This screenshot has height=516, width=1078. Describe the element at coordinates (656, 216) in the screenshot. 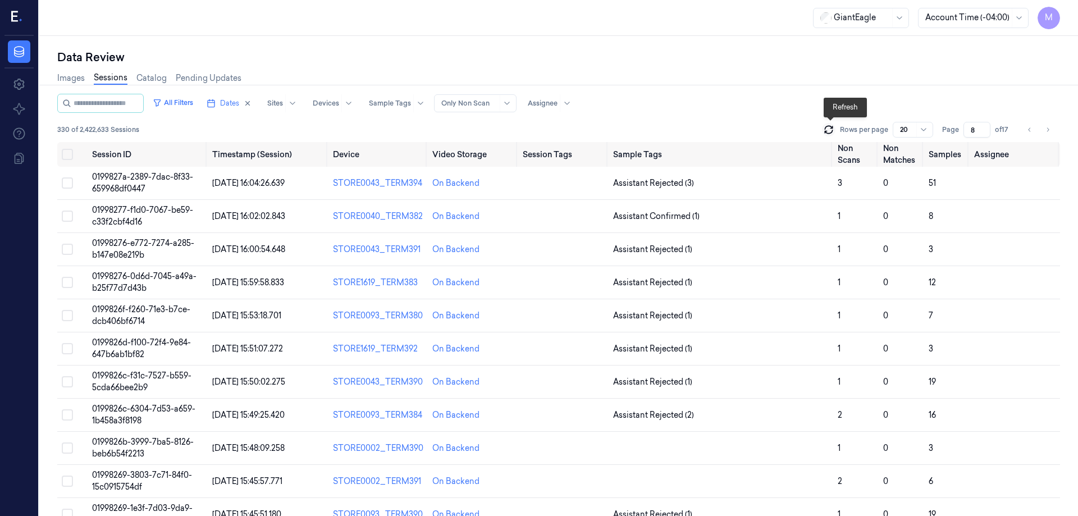

I see `span: Assistant Confirmed (1)` at that location.